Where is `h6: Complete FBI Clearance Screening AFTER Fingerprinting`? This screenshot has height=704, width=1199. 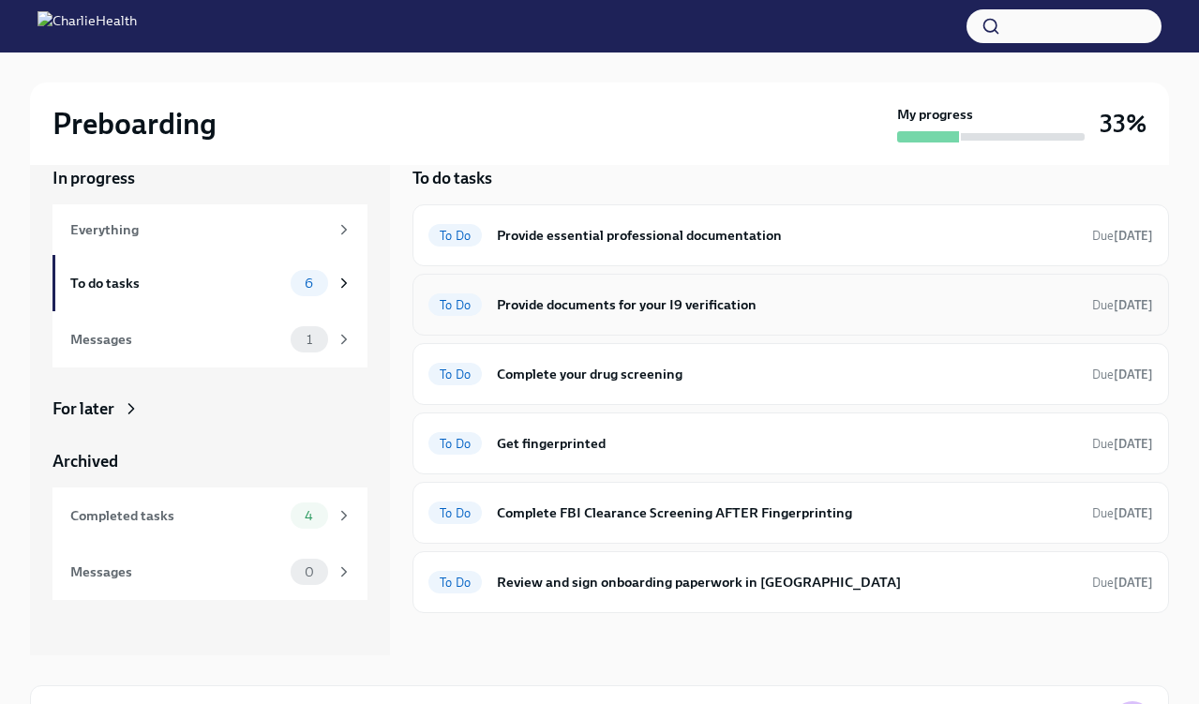 h6: Complete FBI Clearance Screening AFTER Fingerprinting is located at coordinates (786, 513).